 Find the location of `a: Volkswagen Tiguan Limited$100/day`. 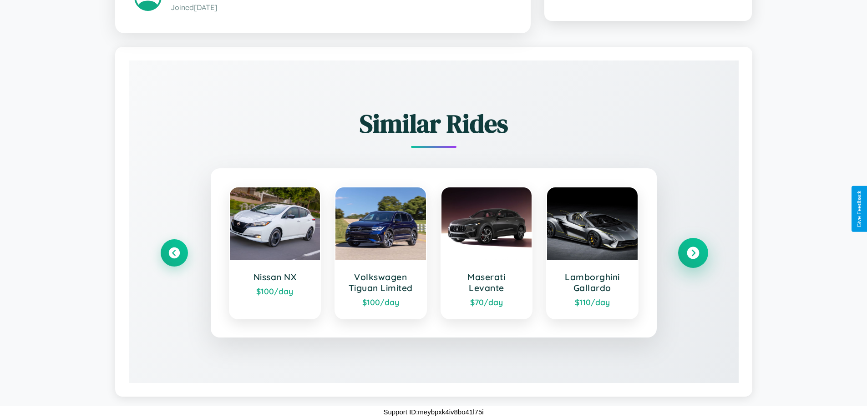

a: Volkswagen Tiguan Limited$100/day is located at coordinates (381, 253).